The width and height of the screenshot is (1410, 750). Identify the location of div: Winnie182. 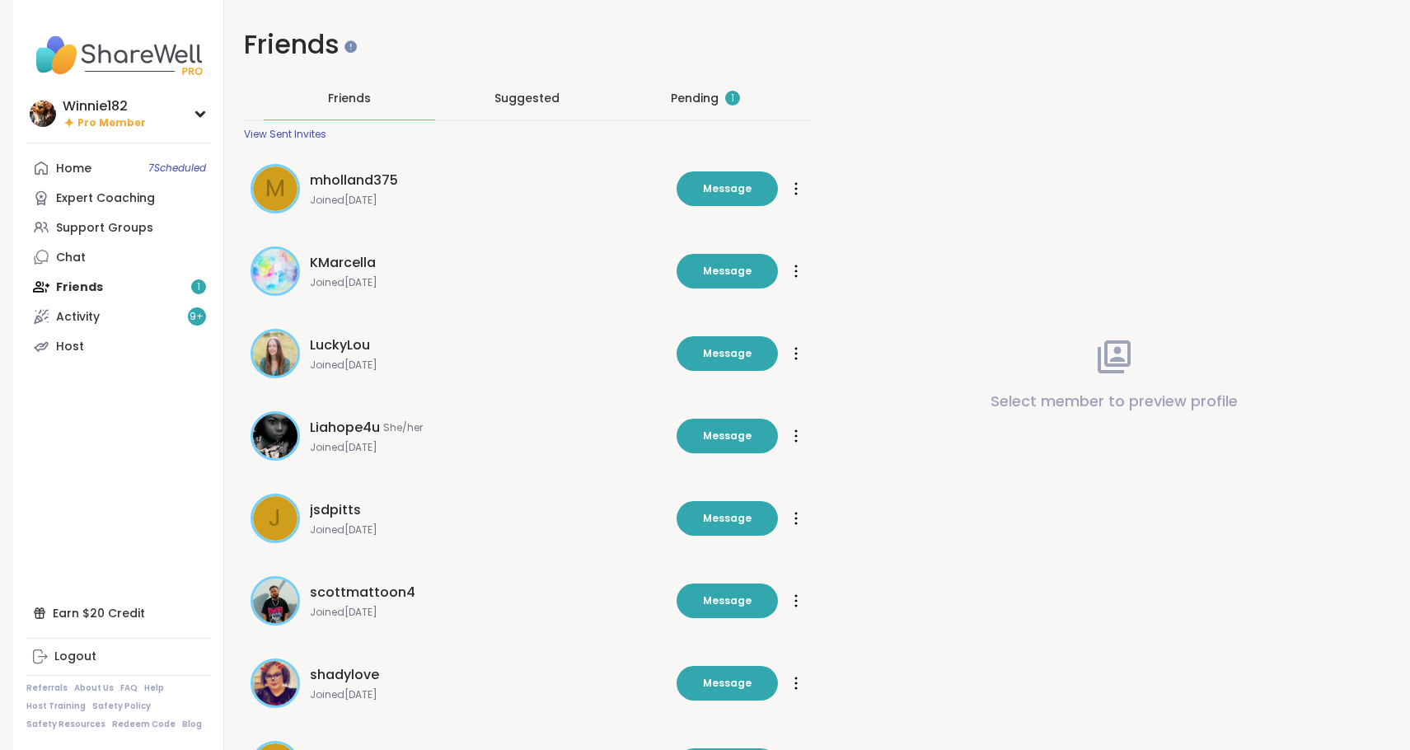
(104, 106).